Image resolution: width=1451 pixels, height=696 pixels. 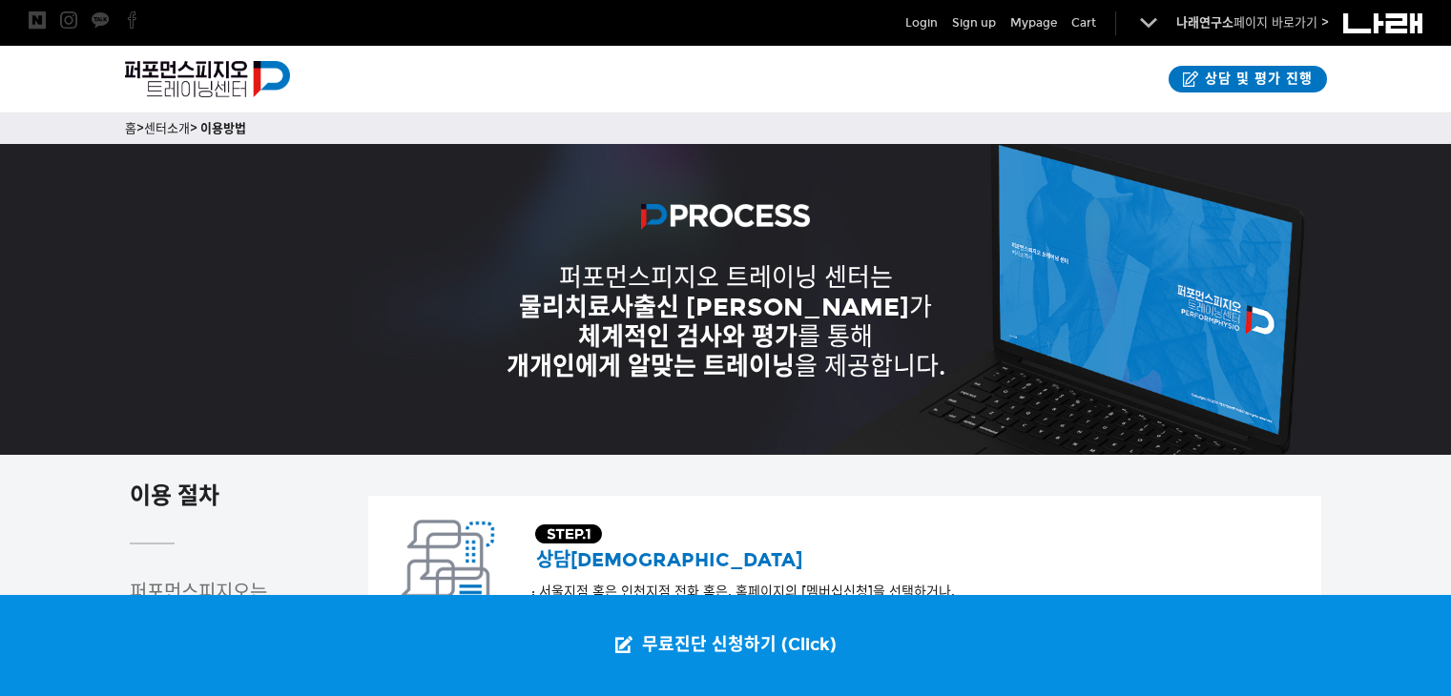 I want to click on a: 이용방법, so click(x=223, y=129).